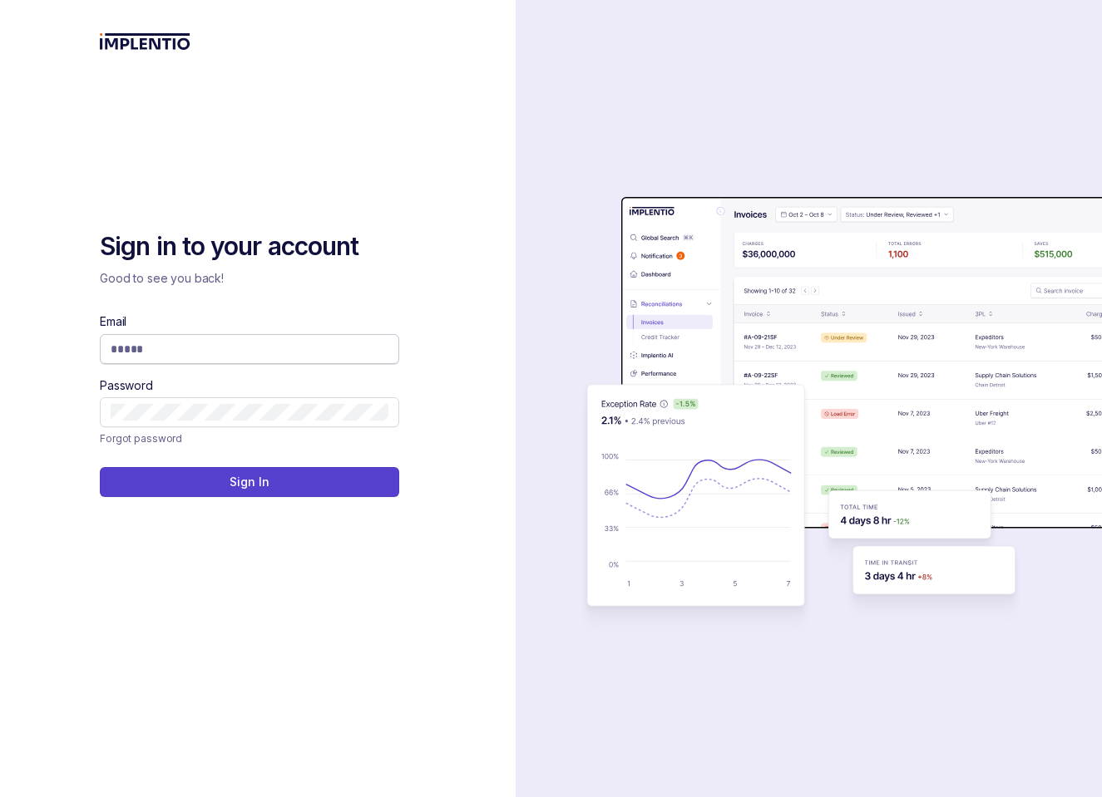 This screenshot has width=1102, height=797. I want to click on img: logo, so click(145, 42).